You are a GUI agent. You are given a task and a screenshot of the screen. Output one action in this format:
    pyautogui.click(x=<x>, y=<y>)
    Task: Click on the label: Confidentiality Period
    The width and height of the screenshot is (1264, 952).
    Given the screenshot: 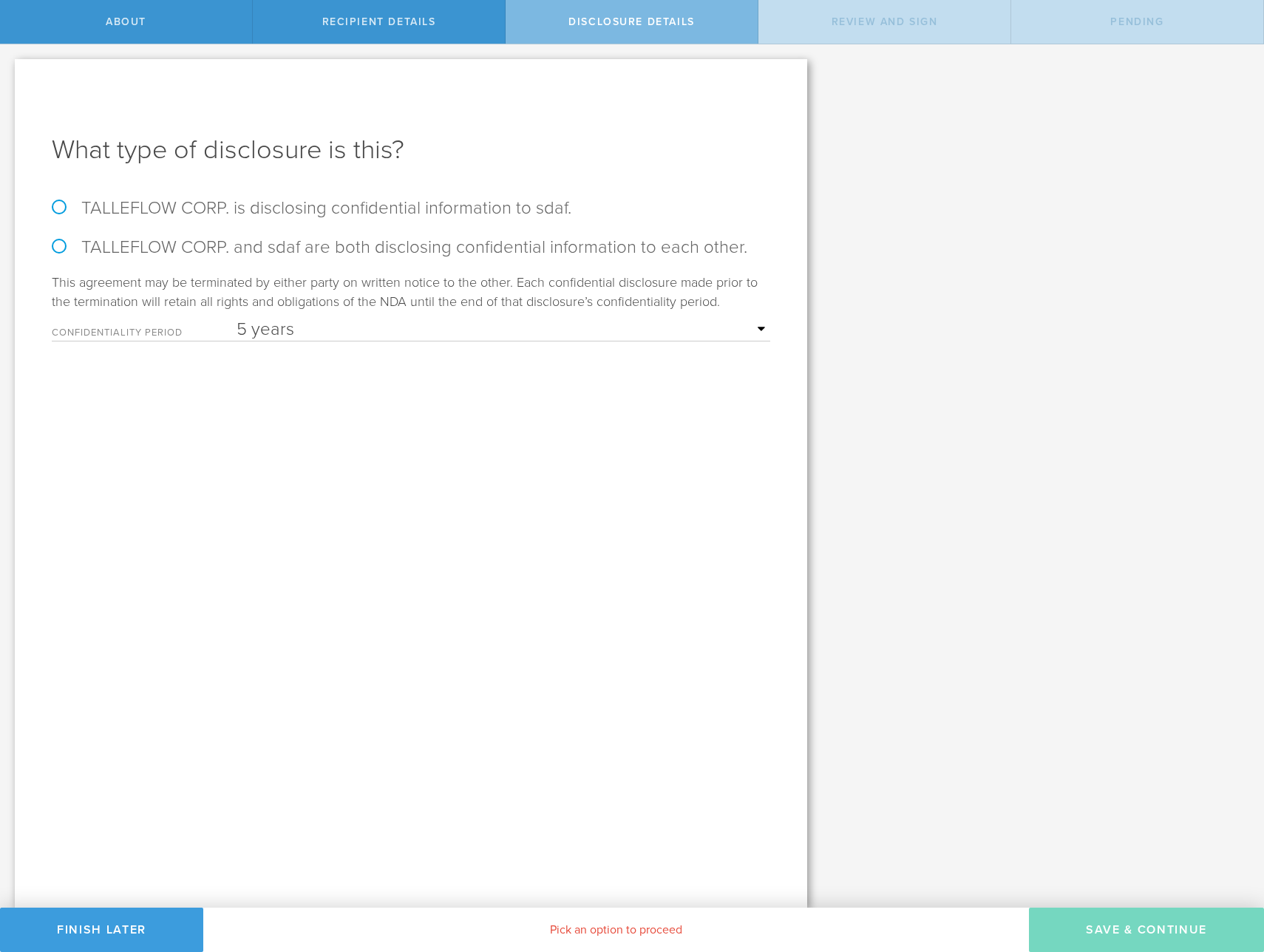 What is the action you would take?
    pyautogui.click(x=144, y=334)
    